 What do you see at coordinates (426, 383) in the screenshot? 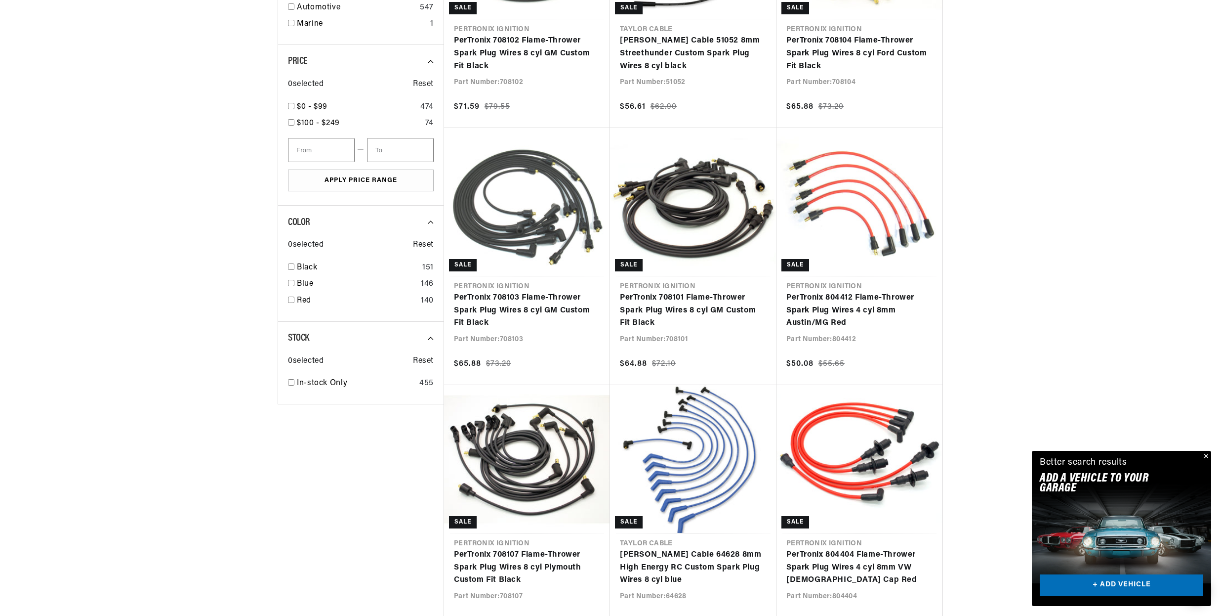
I see `div: 455` at bounding box center [426, 383].